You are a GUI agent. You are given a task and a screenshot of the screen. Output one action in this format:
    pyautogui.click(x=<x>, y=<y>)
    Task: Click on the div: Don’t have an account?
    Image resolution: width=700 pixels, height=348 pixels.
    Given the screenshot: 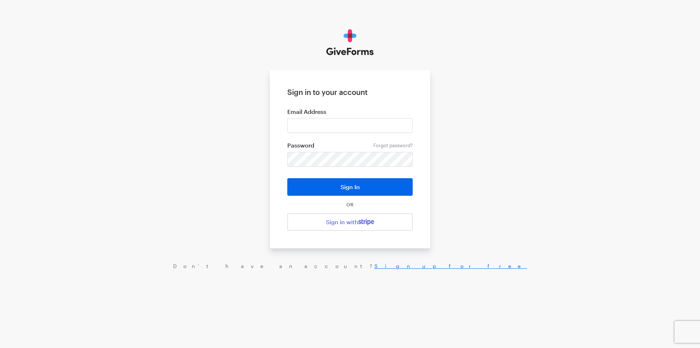 What is the action you would take?
    pyautogui.click(x=350, y=266)
    